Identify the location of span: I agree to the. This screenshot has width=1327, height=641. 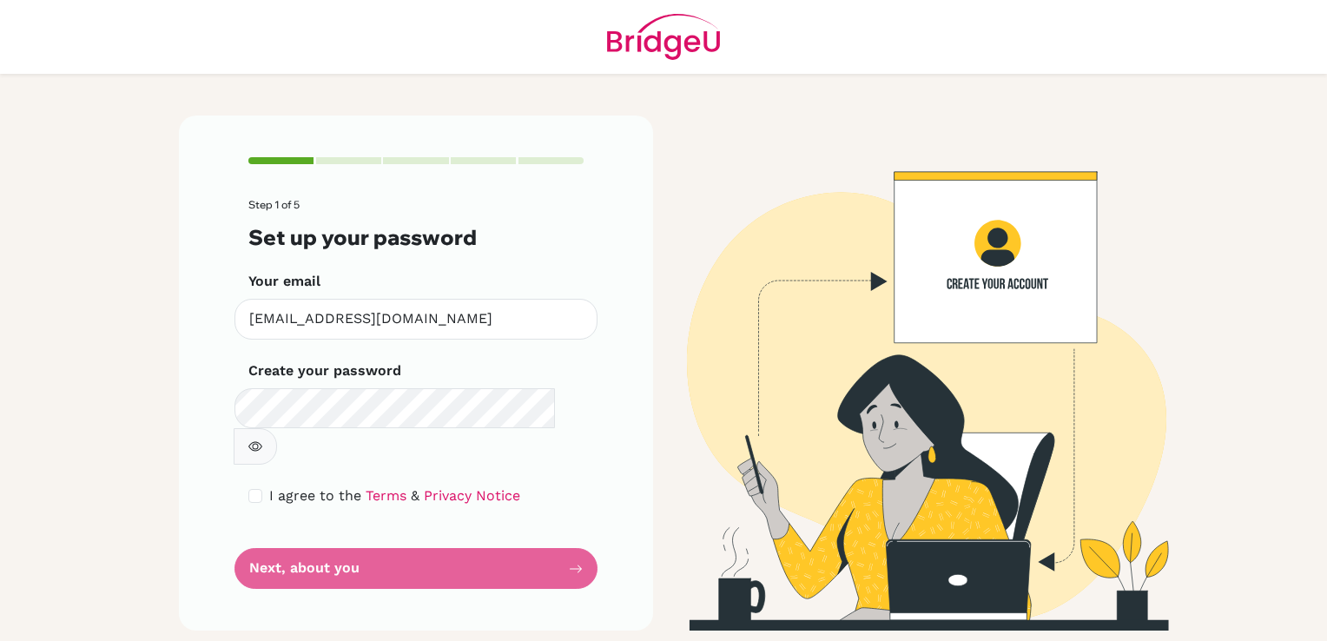
(315, 495).